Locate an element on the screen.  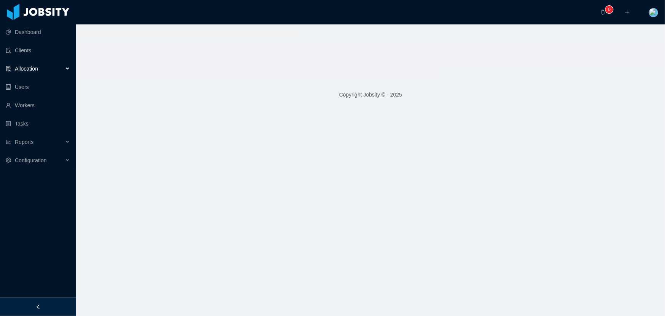
a: icon: profileTasks is located at coordinates (38, 124).